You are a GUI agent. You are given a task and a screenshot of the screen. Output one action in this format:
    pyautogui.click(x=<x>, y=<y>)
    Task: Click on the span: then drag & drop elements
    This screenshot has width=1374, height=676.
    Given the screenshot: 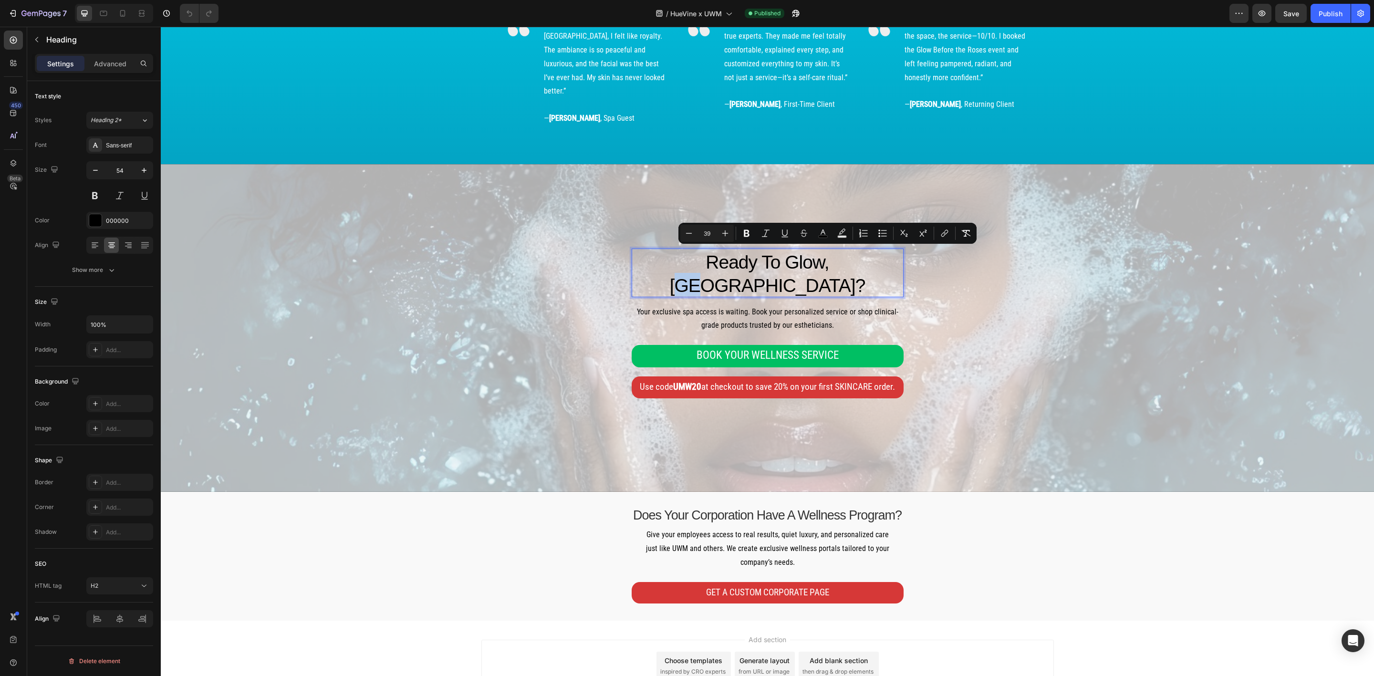 What is the action you would take?
    pyautogui.click(x=677, y=645)
    